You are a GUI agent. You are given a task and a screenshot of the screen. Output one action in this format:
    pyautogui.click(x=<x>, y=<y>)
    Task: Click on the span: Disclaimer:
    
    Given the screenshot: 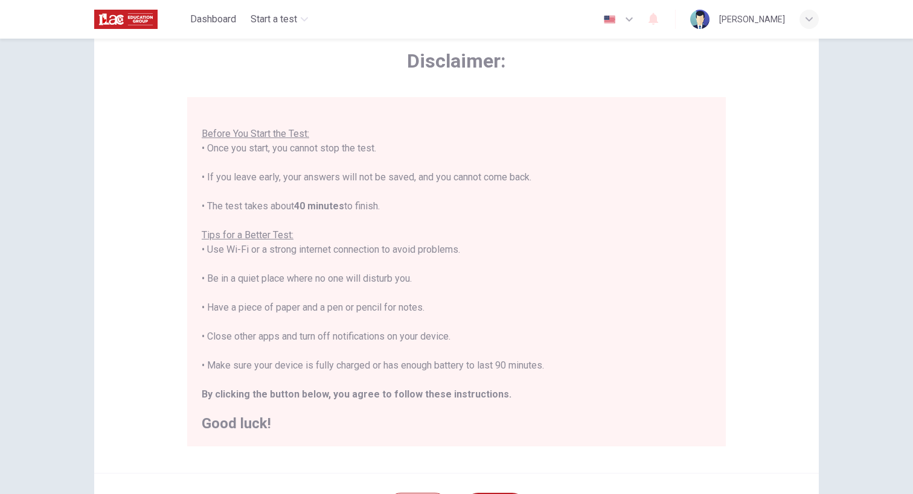 What is the action you would take?
    pyautogui.click(x=456, y=61)
    